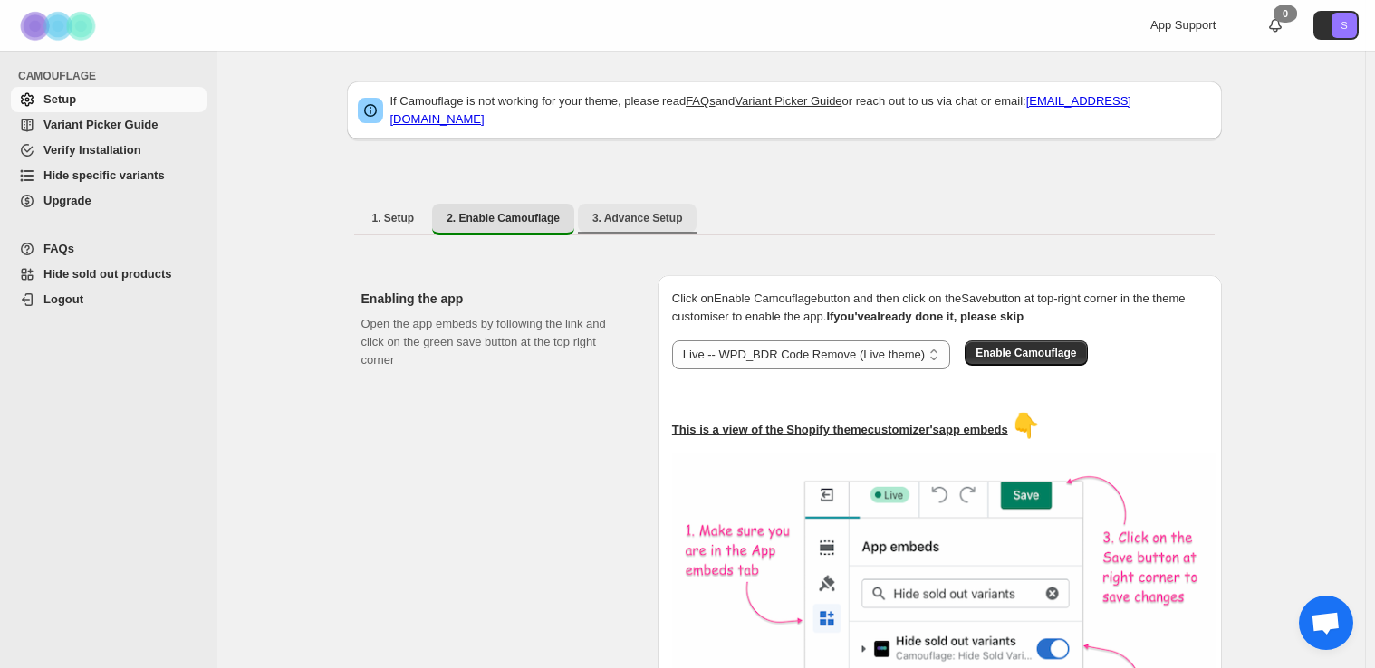 The width and height of the screenshot is (1375, 668). Describe the element at coordinates (1336, 25) in the screenshot. I see `button: Avatar with initials S` at that location.